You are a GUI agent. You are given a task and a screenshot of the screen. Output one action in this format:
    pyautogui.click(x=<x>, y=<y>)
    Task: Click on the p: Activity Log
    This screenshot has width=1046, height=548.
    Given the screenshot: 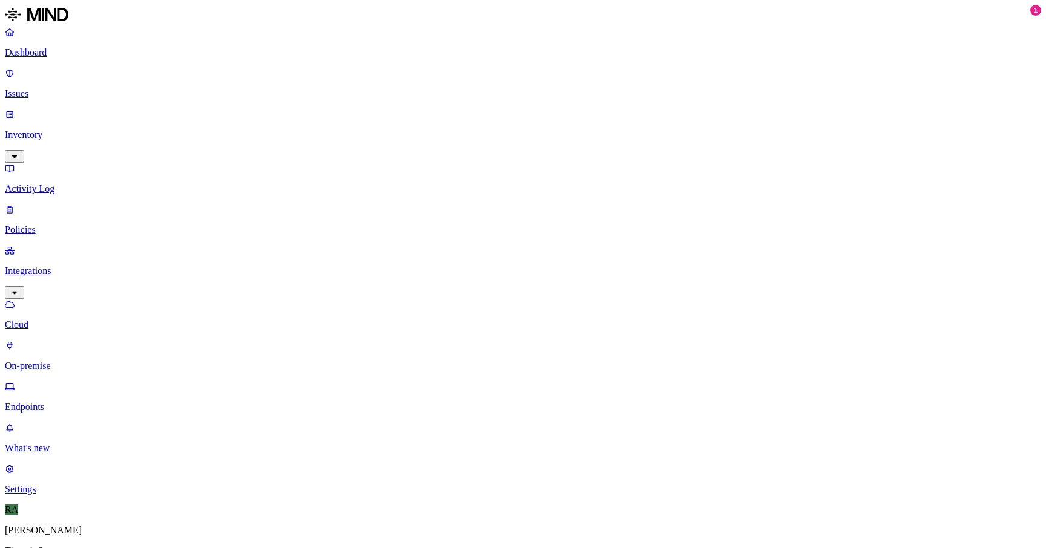 What is the action you would take?
    pyautogui.click(x=523, y=189)
    